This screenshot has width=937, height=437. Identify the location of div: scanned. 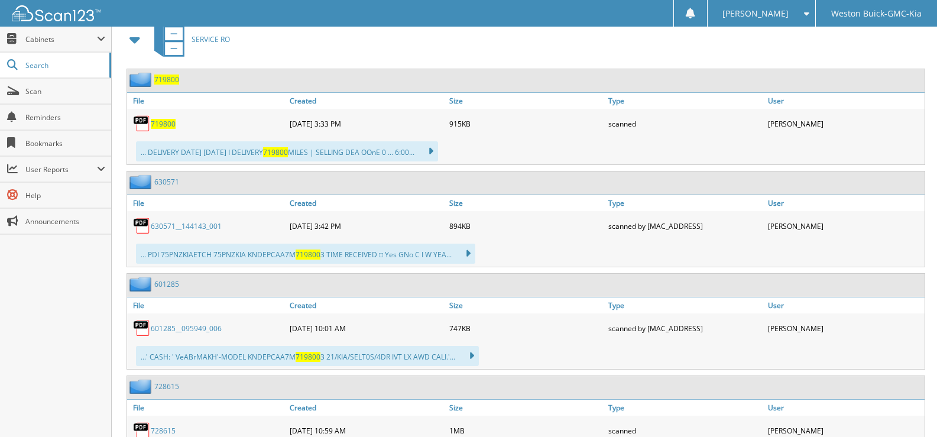
(685, 123).